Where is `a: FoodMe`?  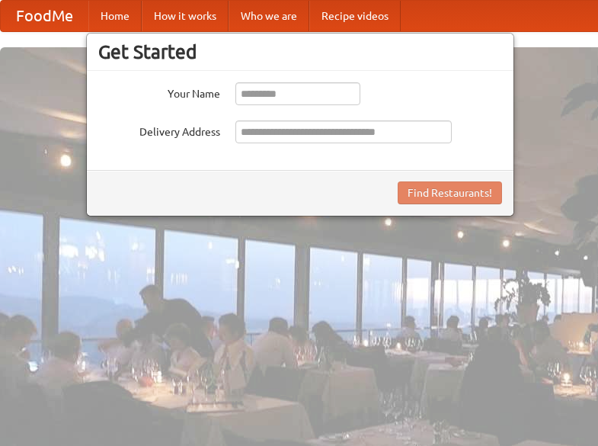
a: FoodMe is located at coordinates (44, 16).